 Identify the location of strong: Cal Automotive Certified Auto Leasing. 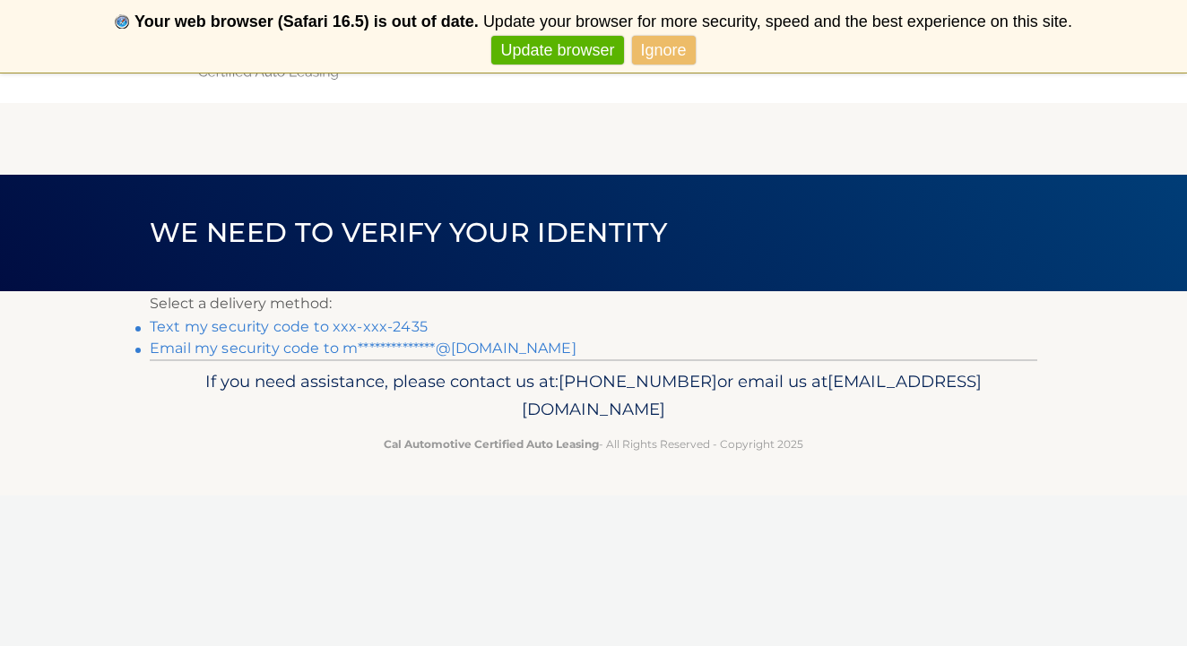
(491, 444).